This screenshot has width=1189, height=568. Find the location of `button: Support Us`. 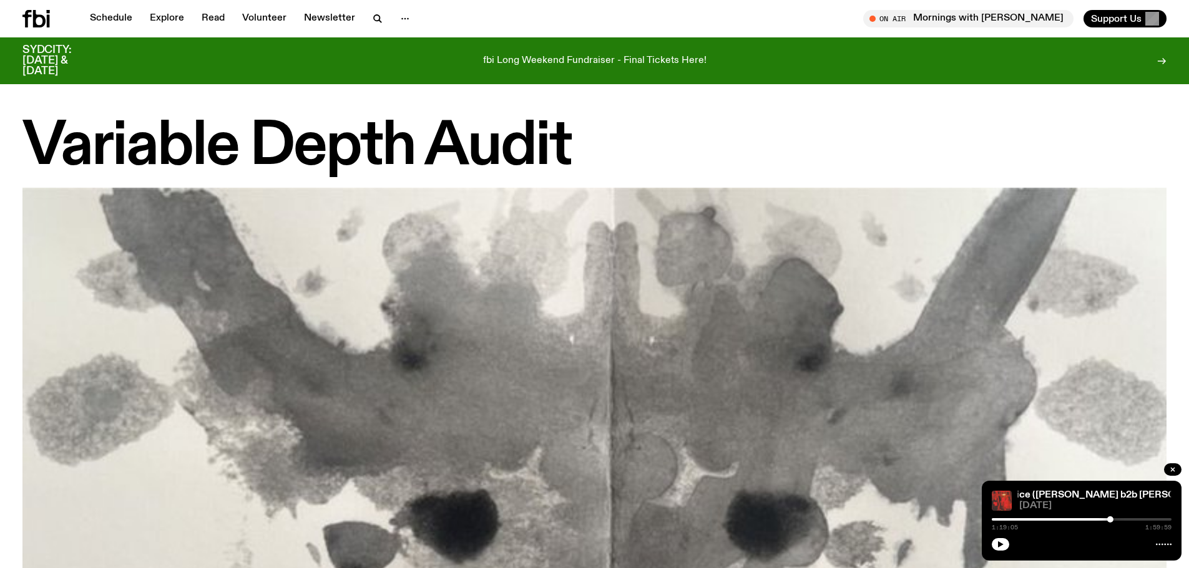

button: Support Us is located at coordinates (1124, 19).